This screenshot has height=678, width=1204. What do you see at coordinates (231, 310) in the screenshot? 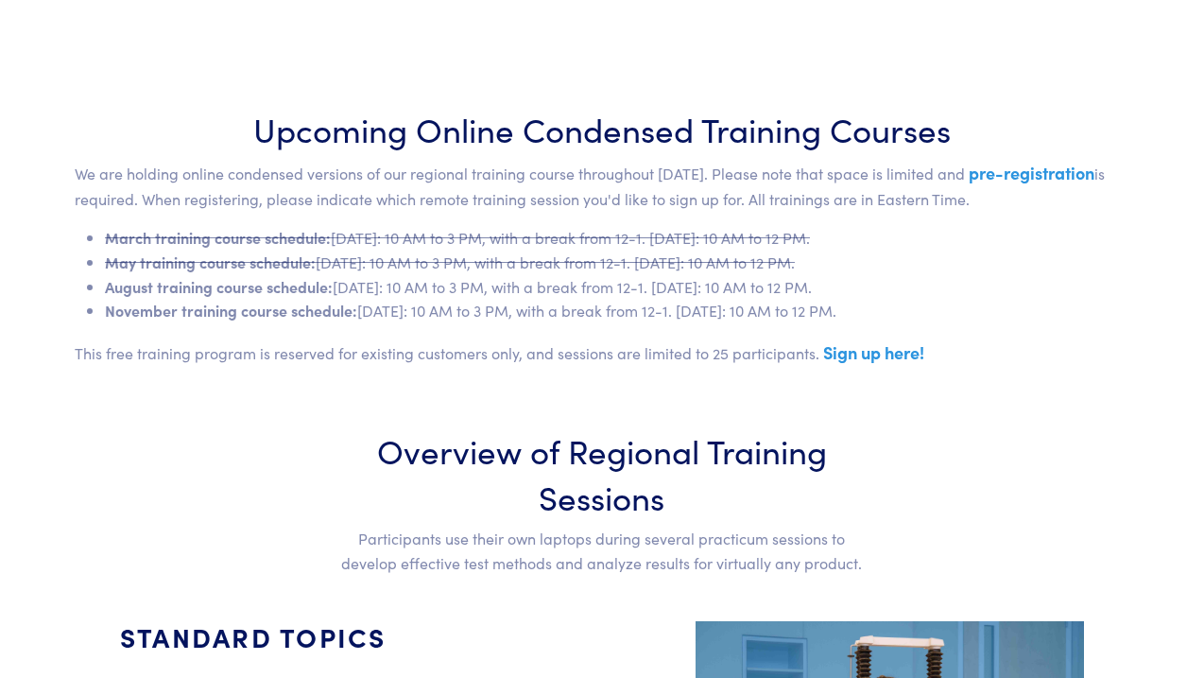
I see `span: November training course schedule:` at bounding box center [231, 310].